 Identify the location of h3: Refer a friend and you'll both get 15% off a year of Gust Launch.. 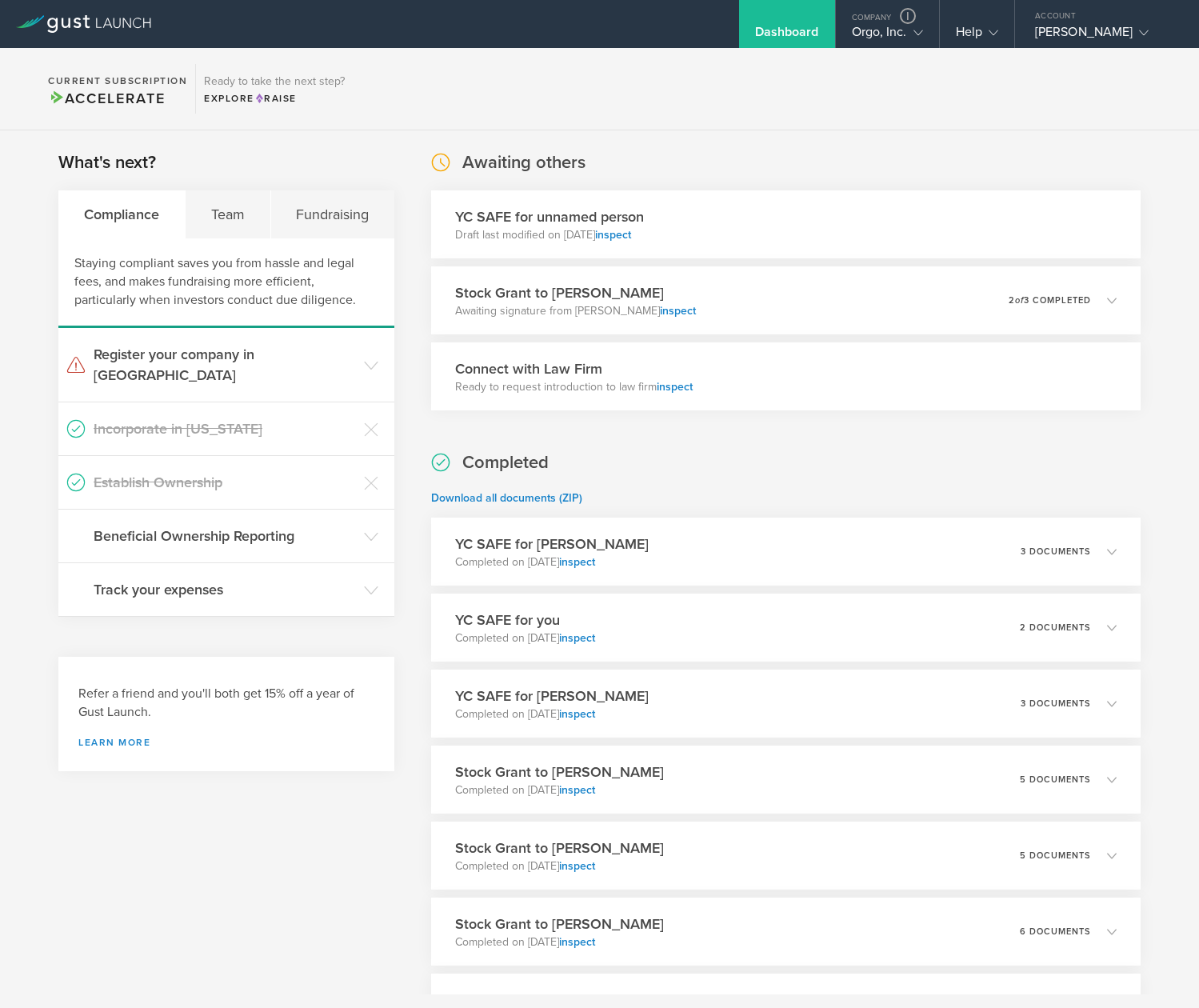
(226, 703).